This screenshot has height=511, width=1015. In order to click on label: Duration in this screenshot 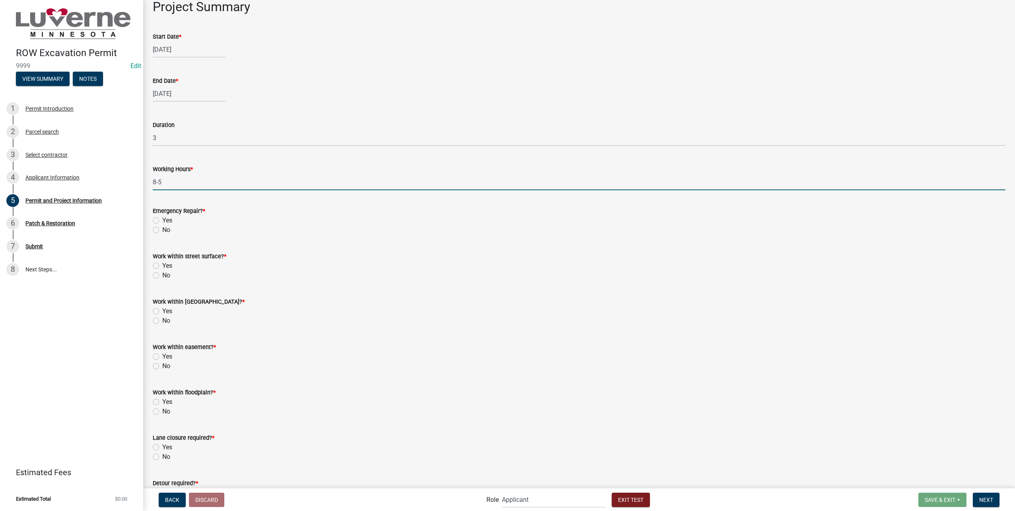, I will do `click(163, 125)`.